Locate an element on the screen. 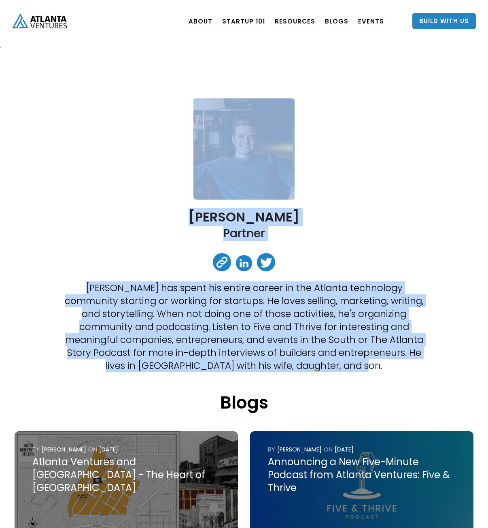 The height and width of the screenshot is (528, 488). a: Build With Us is located at coordinates (444, 21).